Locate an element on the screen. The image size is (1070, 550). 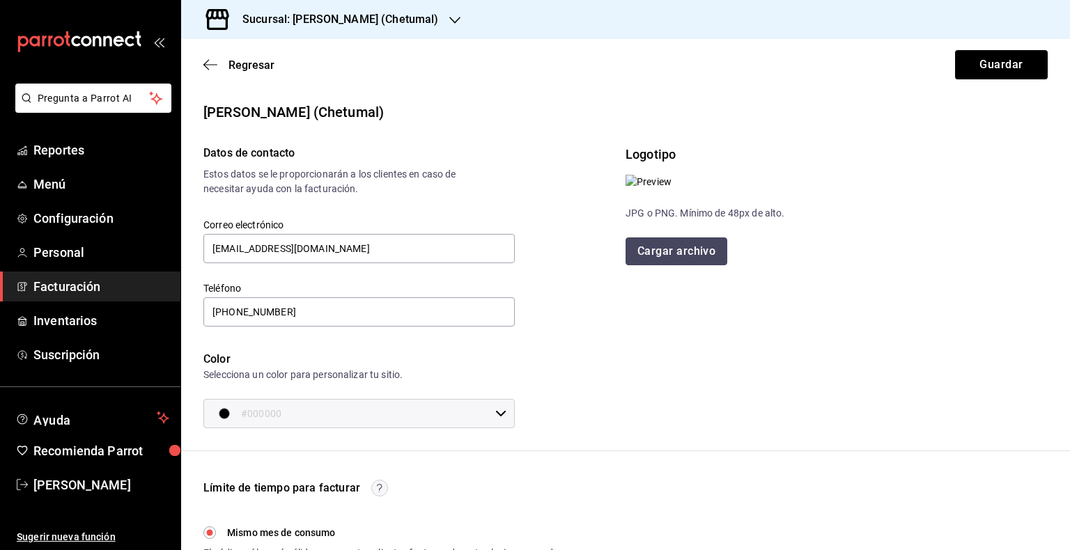
label: Correo electrónico is located at coordinates (359, 225).